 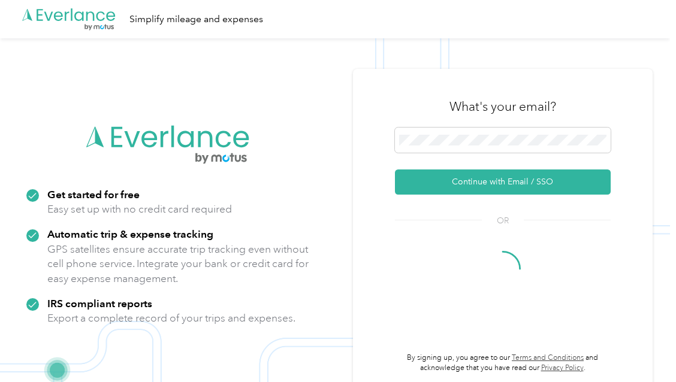 I want to click on p: By signing up, you agree to our and acknowledge that you have read our ., so click(x=503, y=363).